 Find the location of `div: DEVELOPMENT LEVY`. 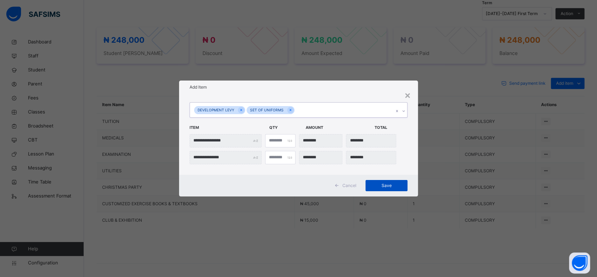

div: DEVELOPMENT LEVY is located at coordinates (216, 110).